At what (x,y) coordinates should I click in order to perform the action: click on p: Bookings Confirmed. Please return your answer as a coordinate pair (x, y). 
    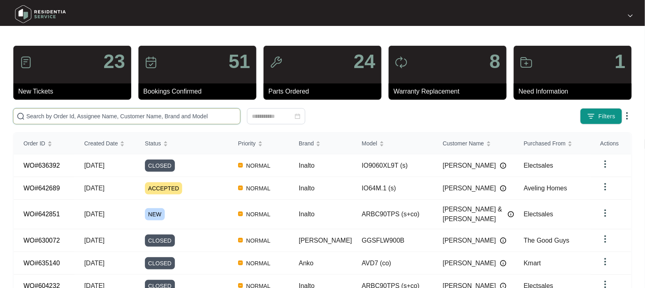
    Looking at the image, I should click on (200, 92).